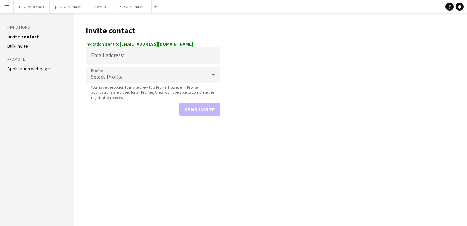 This screenshot has height=226, width=467. Describe the element at coordinates (153, 44) in the screenshot. I see `div: Invitation sent to` at that location.